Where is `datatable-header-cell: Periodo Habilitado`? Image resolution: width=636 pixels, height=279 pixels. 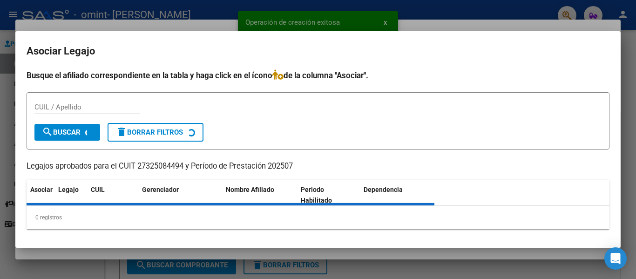
datatable-header-cell: Periodo Habilitado is located at coordinates (328, 195).